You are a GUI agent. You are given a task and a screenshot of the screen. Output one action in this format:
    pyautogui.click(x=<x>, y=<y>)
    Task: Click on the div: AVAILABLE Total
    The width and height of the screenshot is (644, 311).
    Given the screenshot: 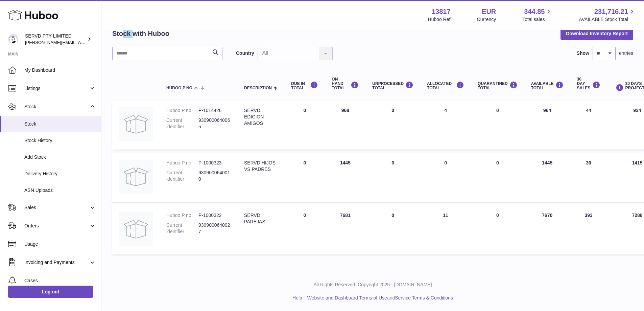 What is the action you would take?
    pyautogui.click(x=548, y=86)
    